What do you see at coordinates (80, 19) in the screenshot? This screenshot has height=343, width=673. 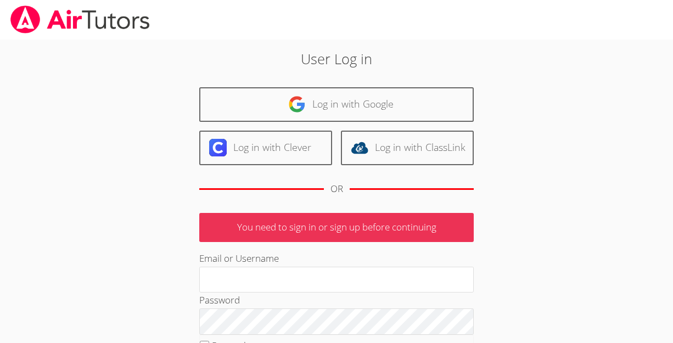 I see `img: airtutors_banner-c4298cdbf04f3fff15de1276eac7730deb9818008684d7c2e4769d2f7ddbe033.png` at bounding box center [80, 19].